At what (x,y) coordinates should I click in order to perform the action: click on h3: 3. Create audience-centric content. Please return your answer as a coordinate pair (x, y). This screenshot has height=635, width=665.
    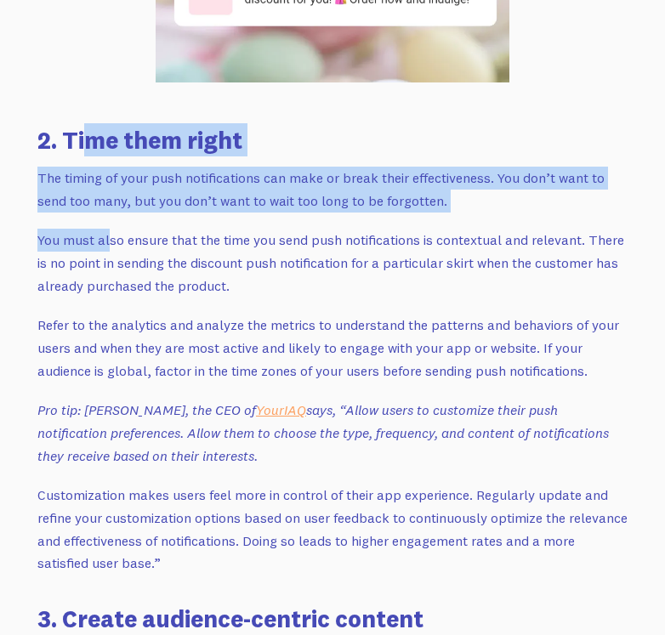
    Looking at the image, I should click on (333, 618).